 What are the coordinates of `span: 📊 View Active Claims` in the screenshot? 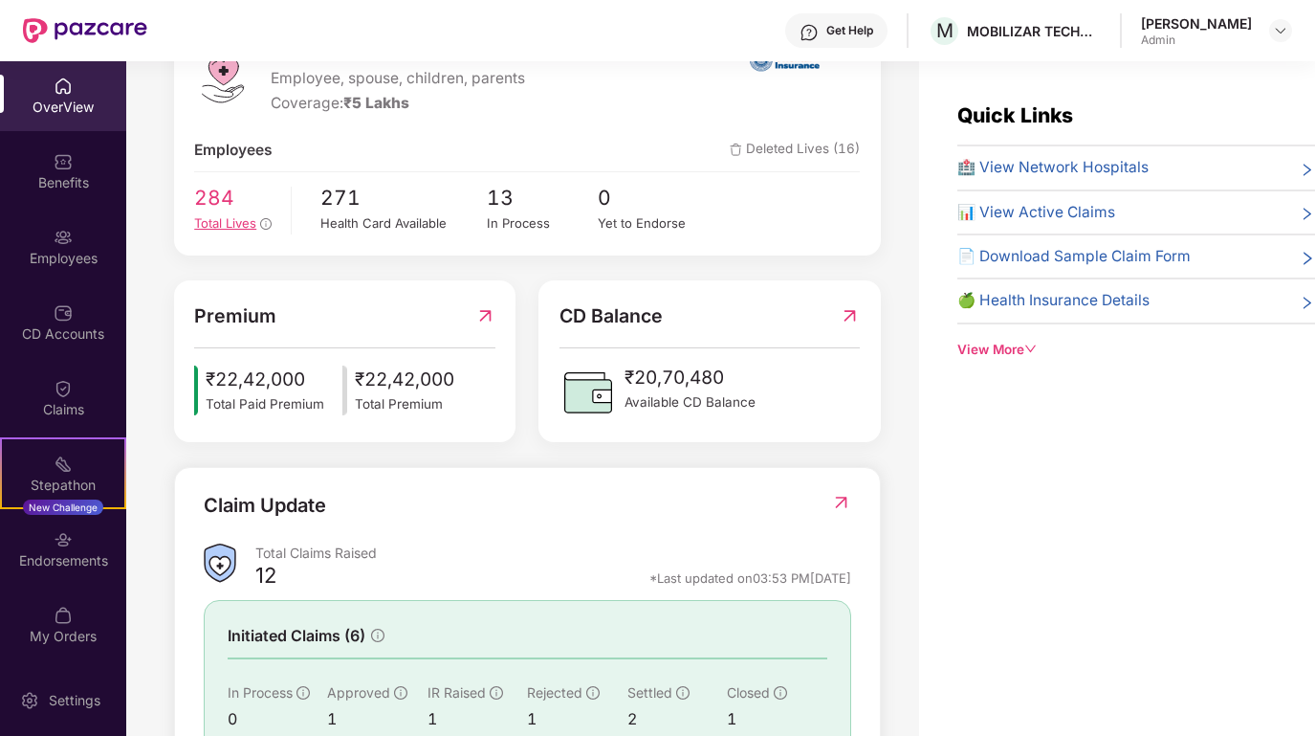 It's located at (1036, 212).